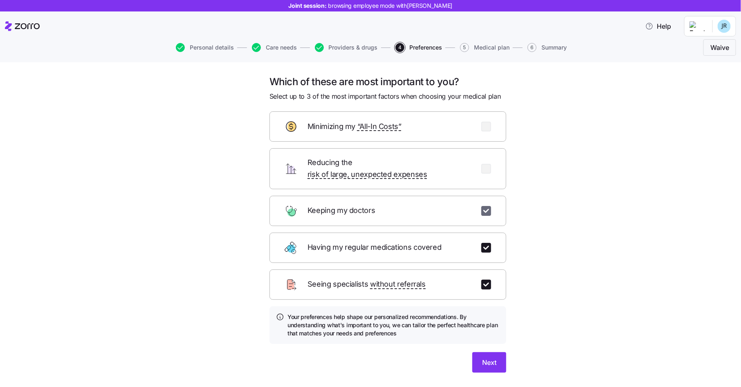  I want to click on a: Providers & drugs, so click(346, 47).